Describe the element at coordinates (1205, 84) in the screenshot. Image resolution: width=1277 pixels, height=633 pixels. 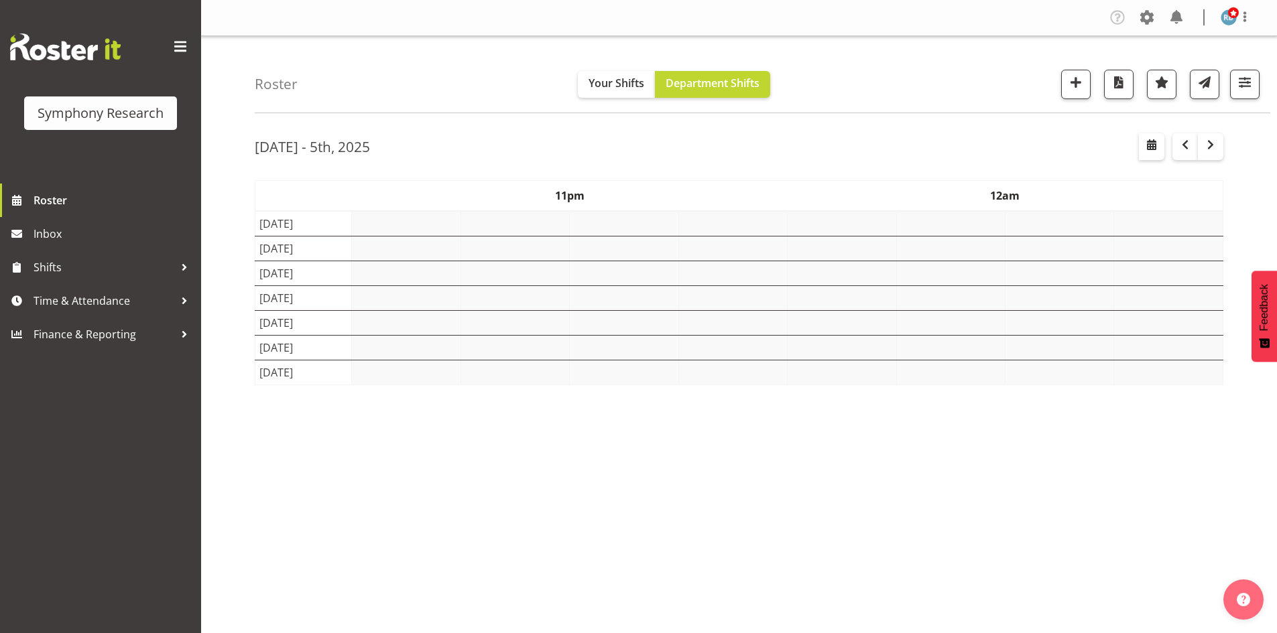
I see `button: Send a list of all shifts for the selected filtered period to all rostered employees.` at that location.